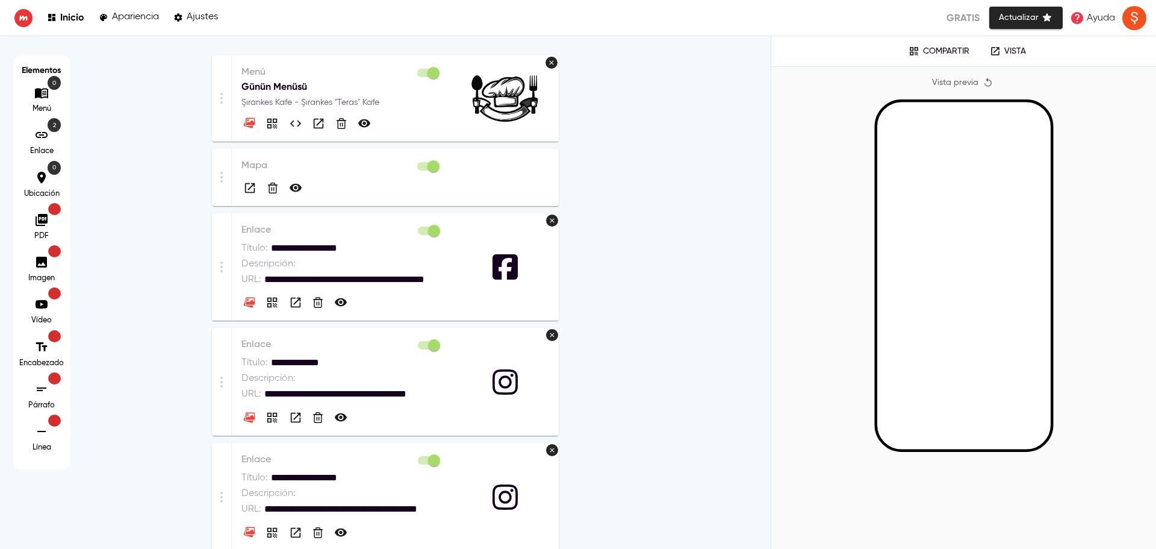 This screenshot has height=549, width=1156. I want to click on a: Ayuda, so click(1092, 18).